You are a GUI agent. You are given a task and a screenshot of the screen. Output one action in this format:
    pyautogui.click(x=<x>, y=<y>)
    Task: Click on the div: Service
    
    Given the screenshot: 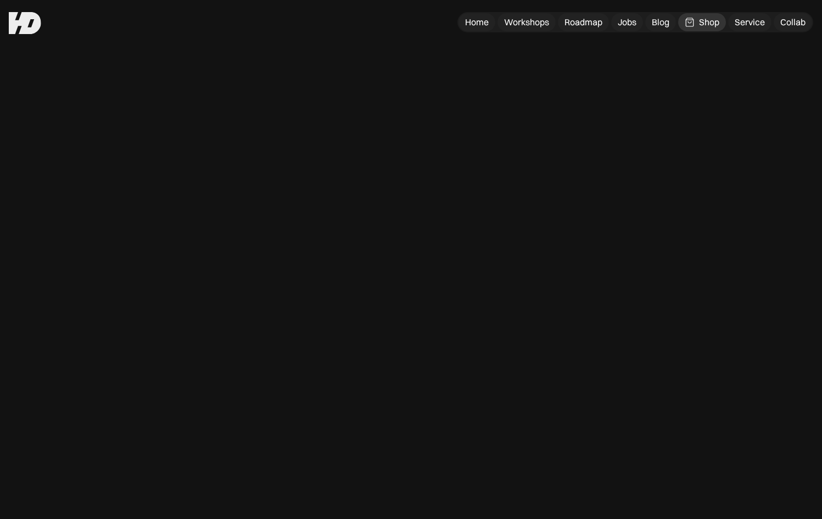 What is the action you would take?
    pyautogui.click(x=749, y=22)
    